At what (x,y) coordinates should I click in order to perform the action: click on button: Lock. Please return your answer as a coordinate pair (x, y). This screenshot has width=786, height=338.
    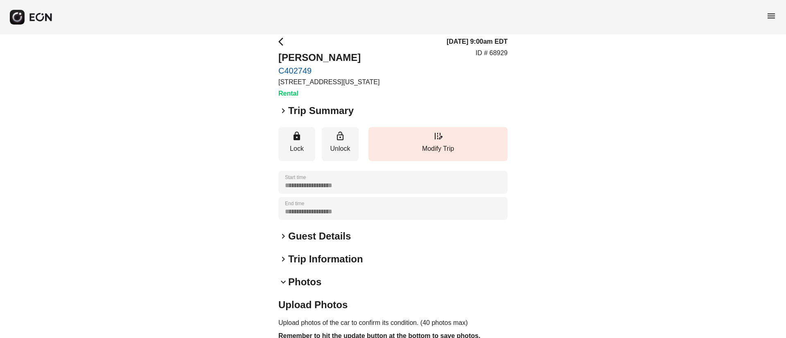
    Looking at the image, I should click on (297, 144).